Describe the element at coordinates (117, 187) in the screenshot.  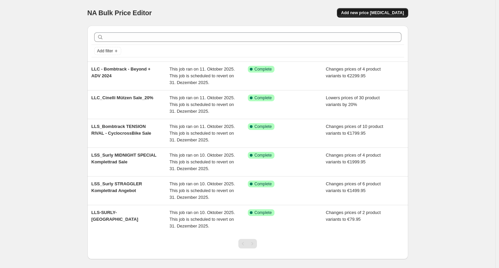
I see `span: LSS_Surly STRAGGLER Komplettrad Angebot` at that location.